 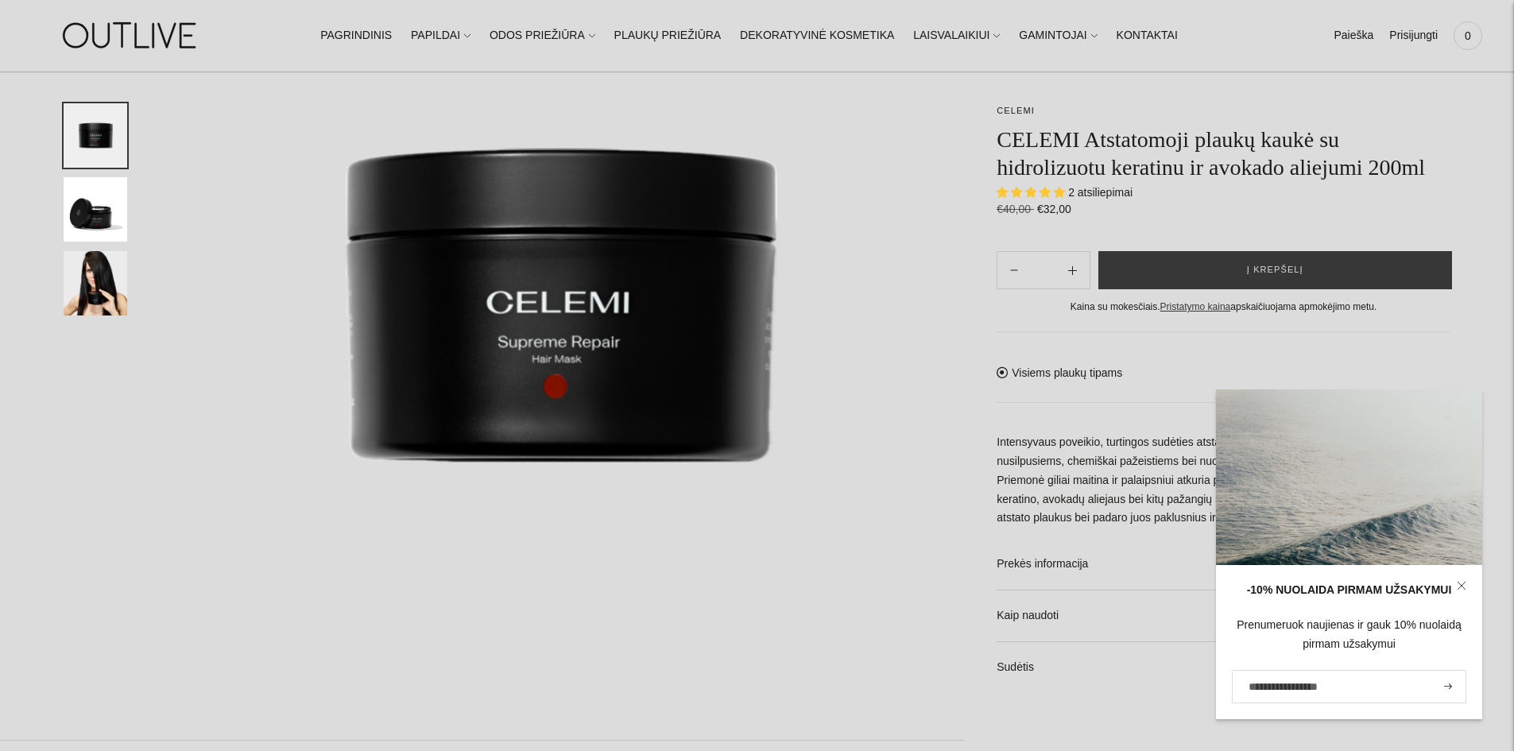 What do you see at coordinates (1223, 512) in the screenshot?
I see `div: Visiems plaukų tipams` at bounding box center [1223, 512].